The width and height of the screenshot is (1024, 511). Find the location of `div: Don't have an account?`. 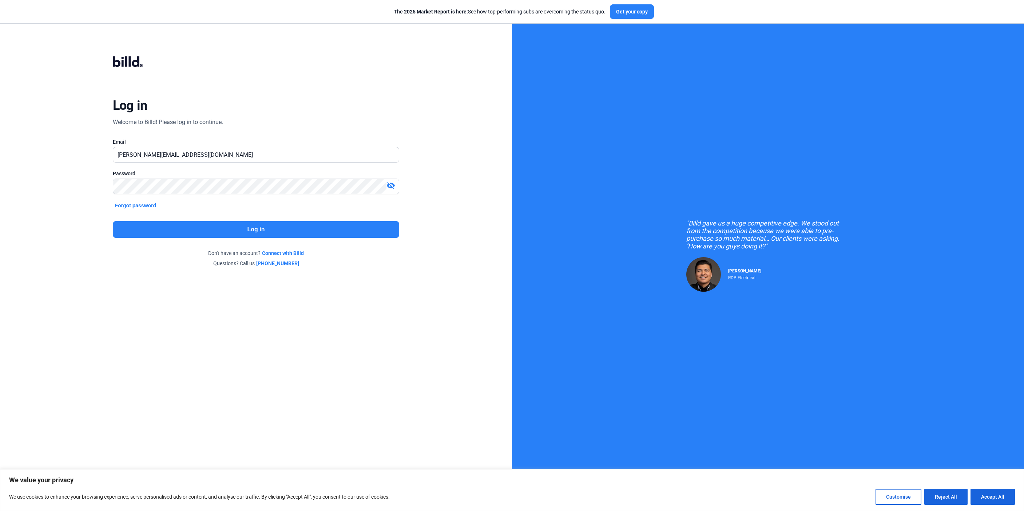

div: Don't have an account? is located at coordinates (256, 253).